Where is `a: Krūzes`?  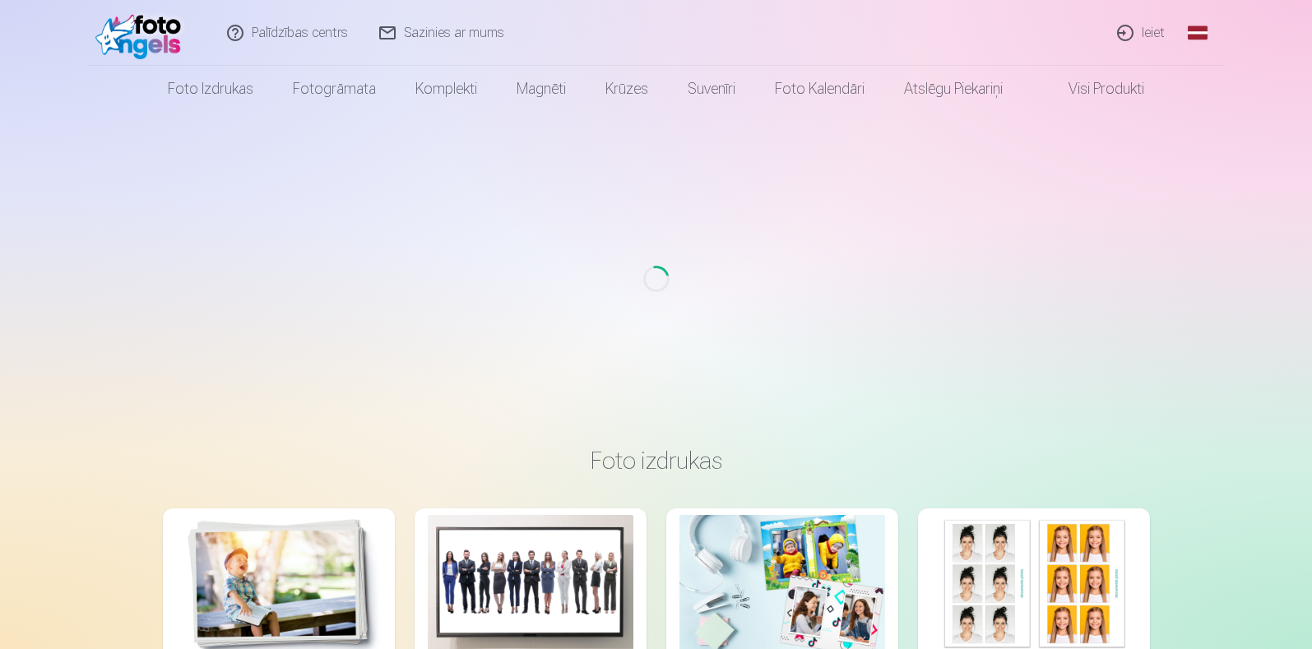 a: Krūzes is located at coordinates (627, 89).